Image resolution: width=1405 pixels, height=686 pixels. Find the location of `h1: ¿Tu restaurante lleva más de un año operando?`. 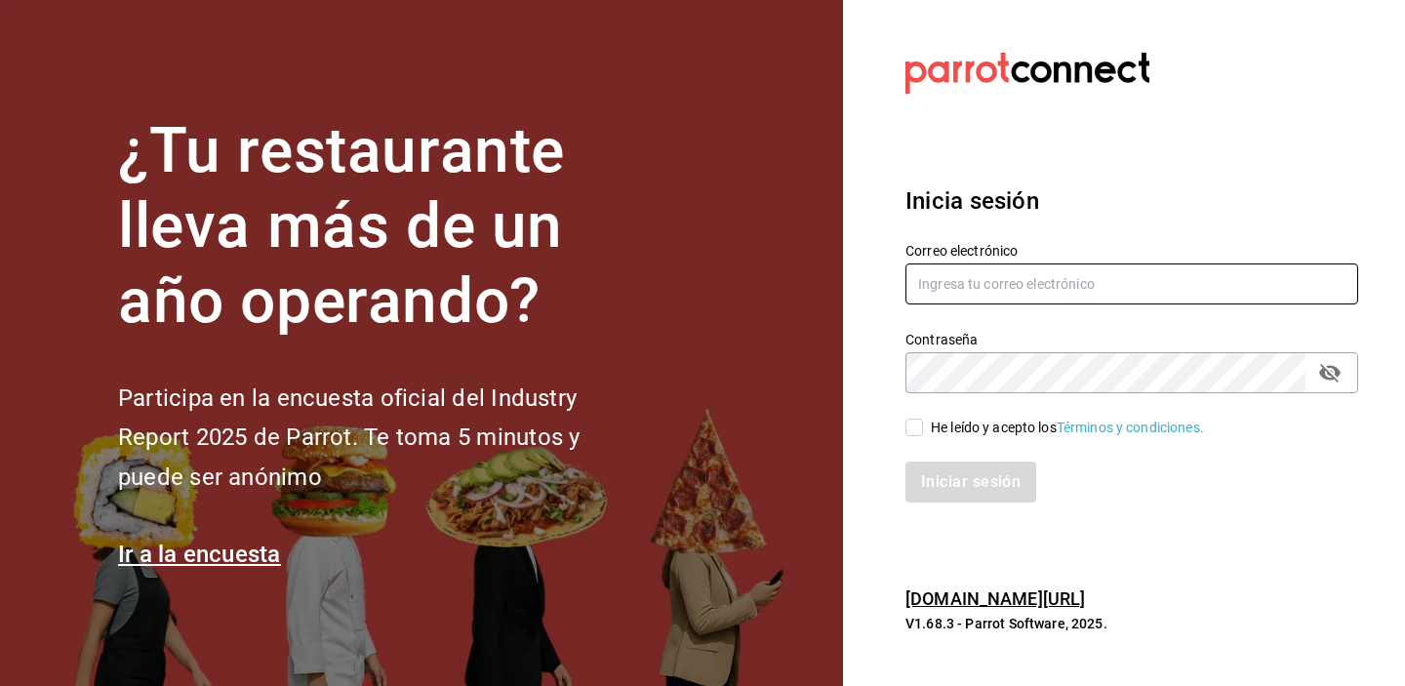

h1: ¿Tu restaurante lleva más de un año operando? is located at coordinates (382, 226).